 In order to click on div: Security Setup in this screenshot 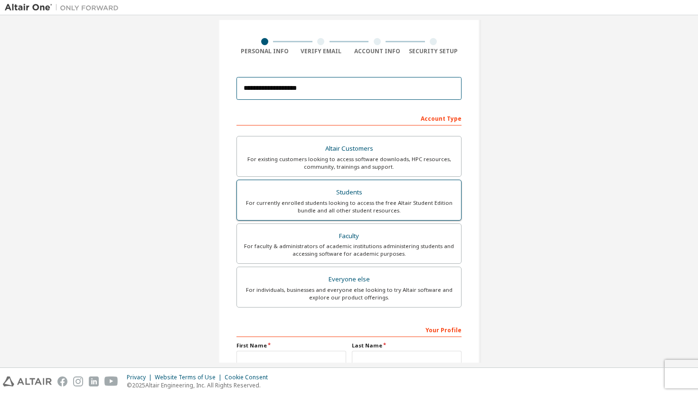, I will do `click(434, 51)`.